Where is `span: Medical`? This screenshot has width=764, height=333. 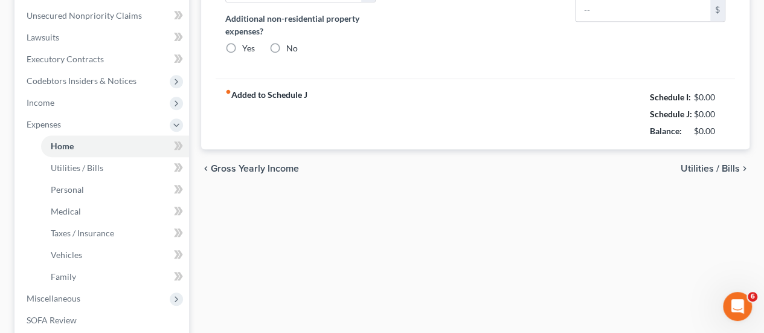 span: Medical is located at coordinates (66, 211).